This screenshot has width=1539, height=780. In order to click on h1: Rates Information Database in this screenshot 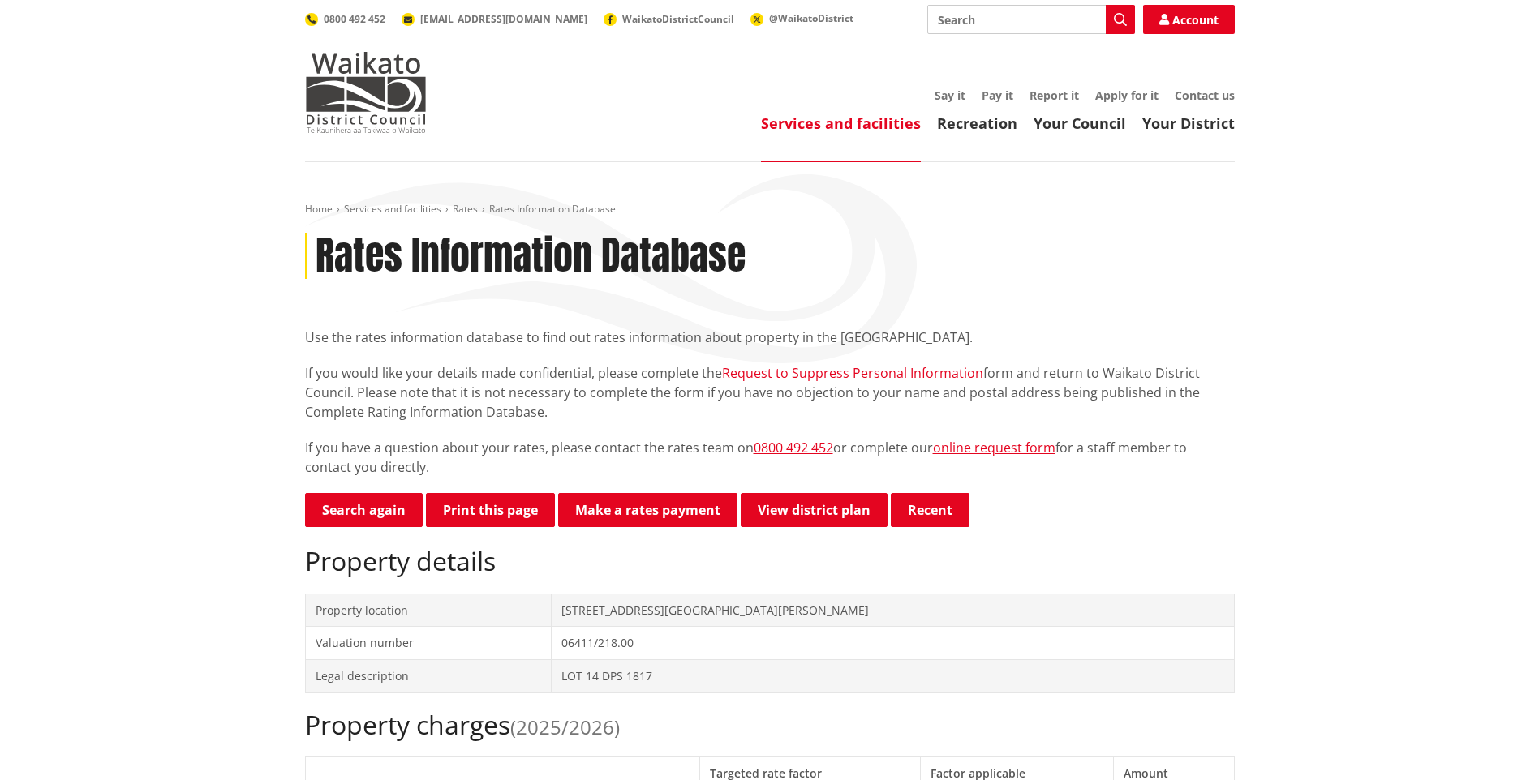, I will do `click(530, 256)`.